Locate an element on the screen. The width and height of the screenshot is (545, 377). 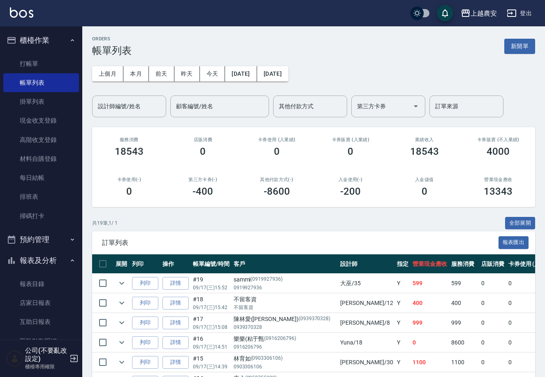
a: 材料自購登錄 is located at coordinates (41, 159).